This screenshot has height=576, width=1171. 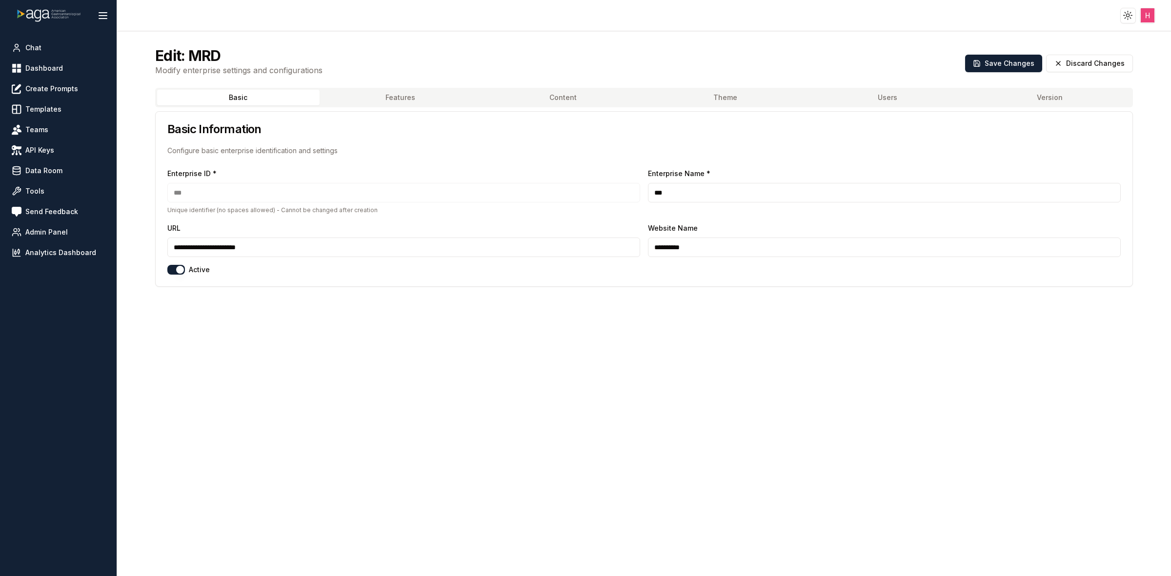 I want to click on a: Data Room, so click(x=58, y=171).